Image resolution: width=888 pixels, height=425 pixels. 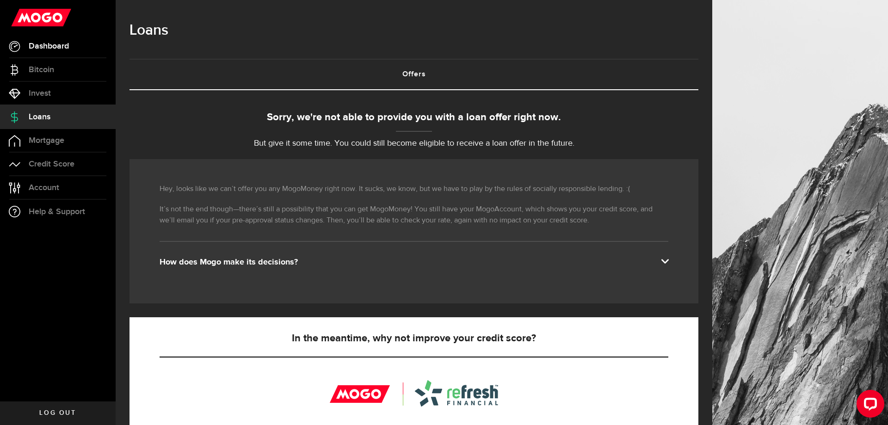 I want to click on span: Credit Score, so click(x=51, y=164).